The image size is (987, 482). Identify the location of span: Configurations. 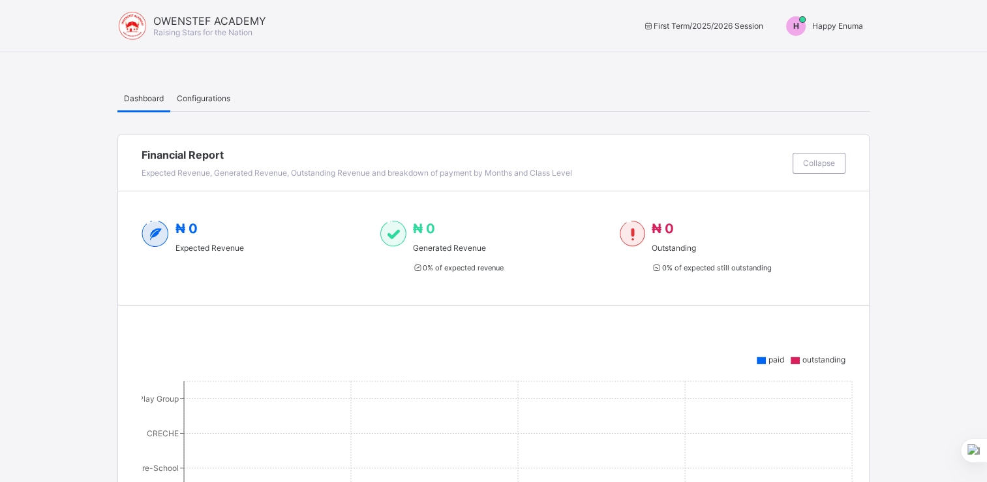
(204, 98).